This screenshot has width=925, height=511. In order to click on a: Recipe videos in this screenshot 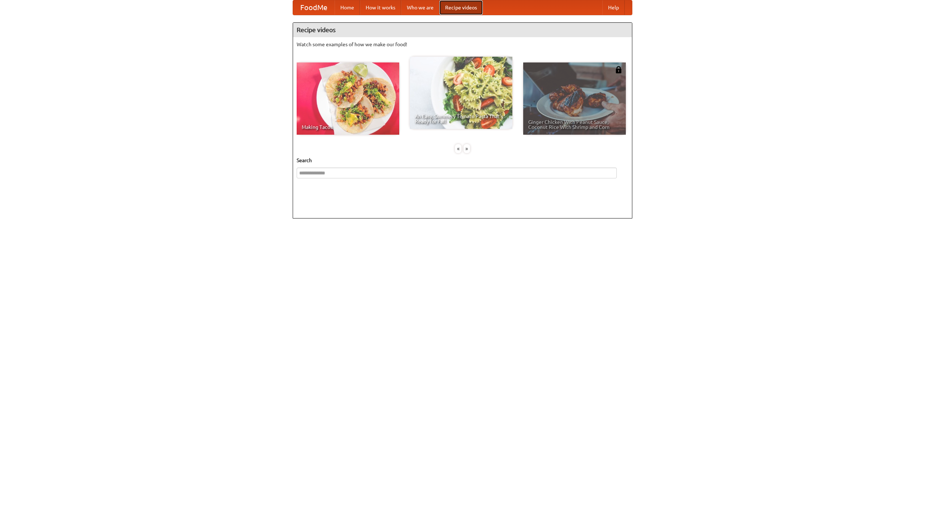, I will do `click(461, 8)`.